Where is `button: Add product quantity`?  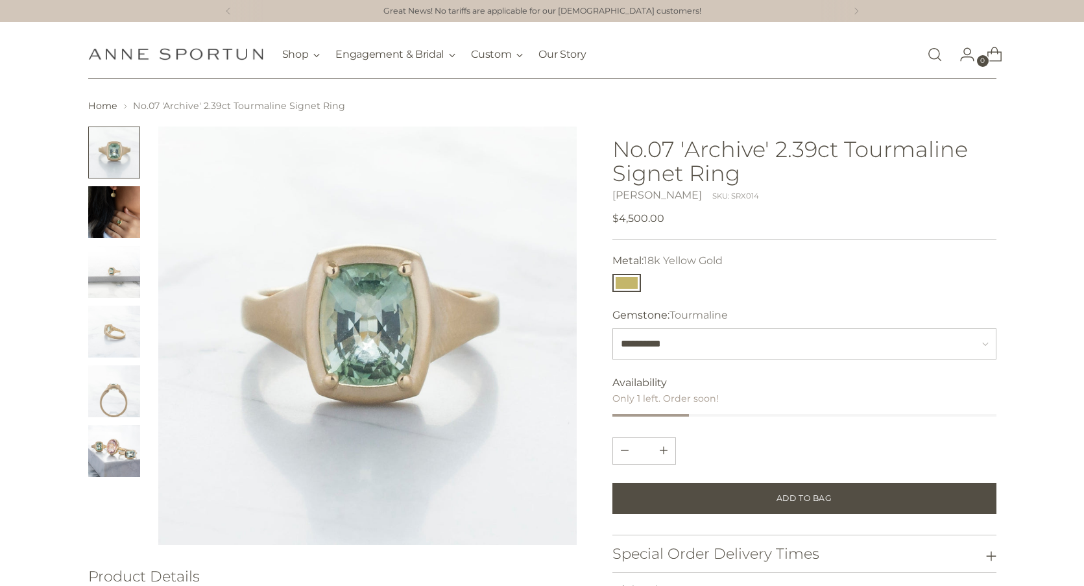 button: Add product quantity is located at coordinates (625, 451).